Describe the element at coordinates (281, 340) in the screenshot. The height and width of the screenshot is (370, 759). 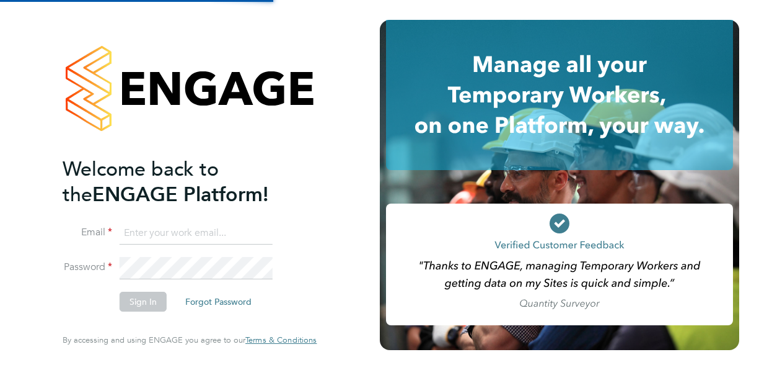
I see `a: Terms & Conditions` at that location.